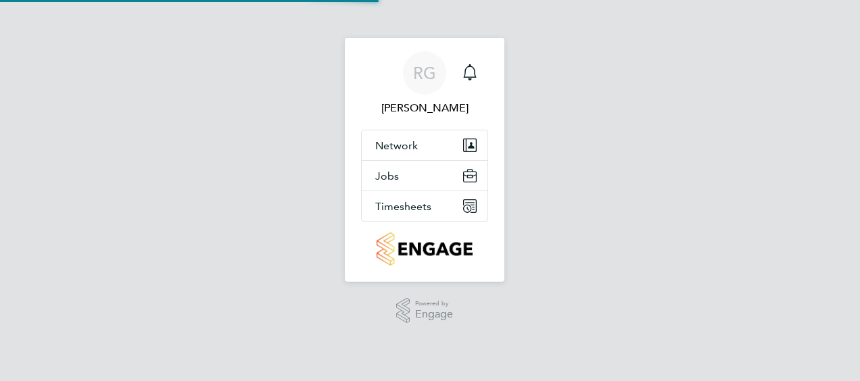  I want to click on span: Network, so click(396, 145).